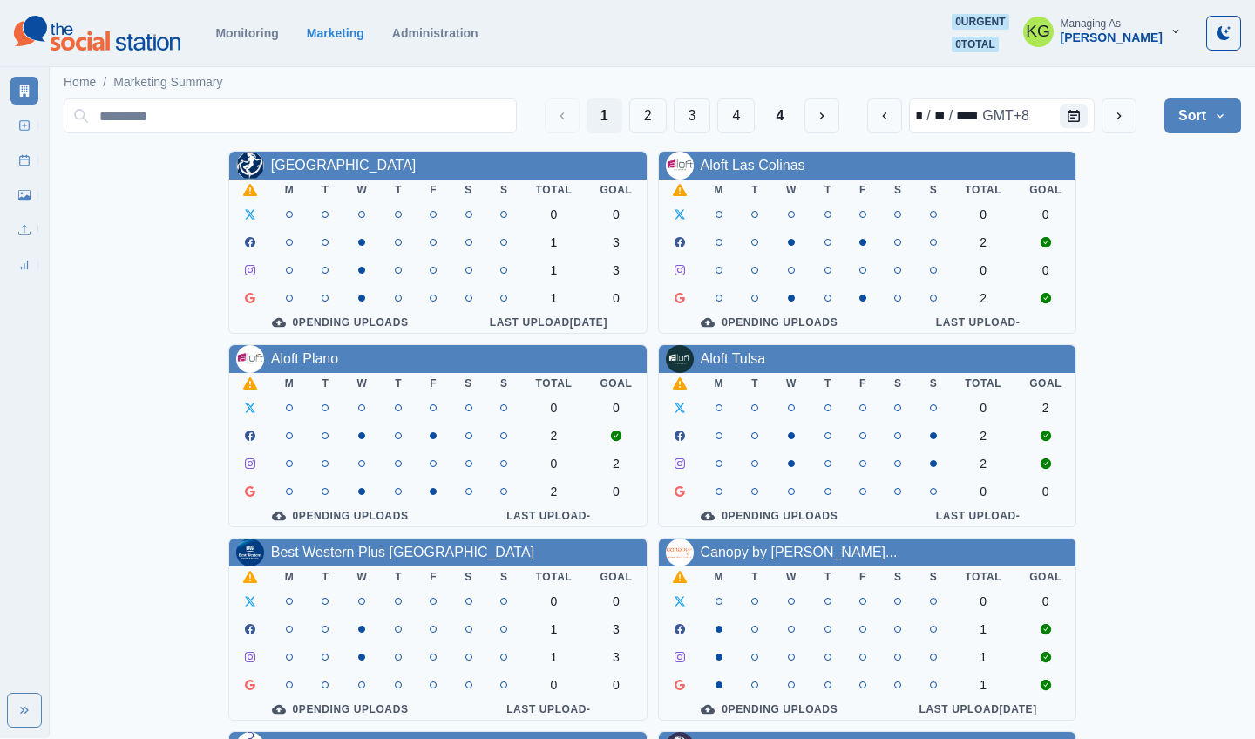 This screenshot has width=1255, height=739. I want to click on div: year, so click(967, 116).